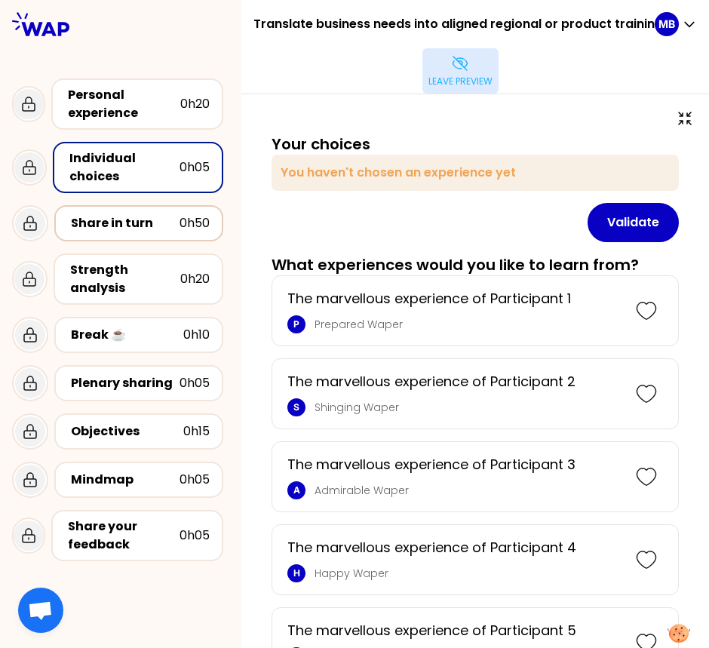  Describe the element at coordinates (454, 382) in the screenshot. I see `p: The marvellous experience of Participant 2` at that location.